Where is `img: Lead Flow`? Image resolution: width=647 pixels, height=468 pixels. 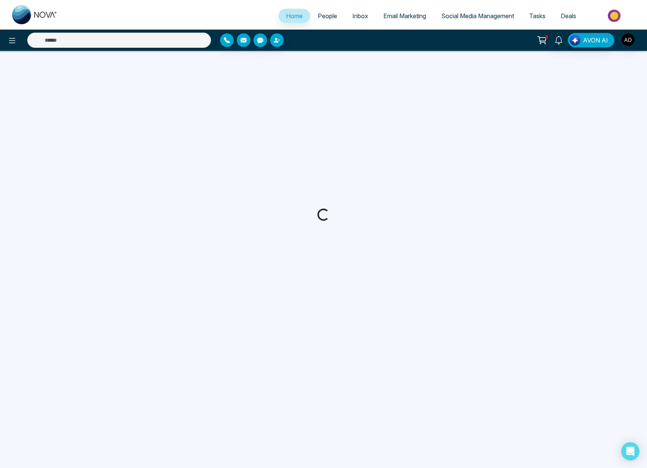 img: Lead Flow is located at coordinates (575, 40).